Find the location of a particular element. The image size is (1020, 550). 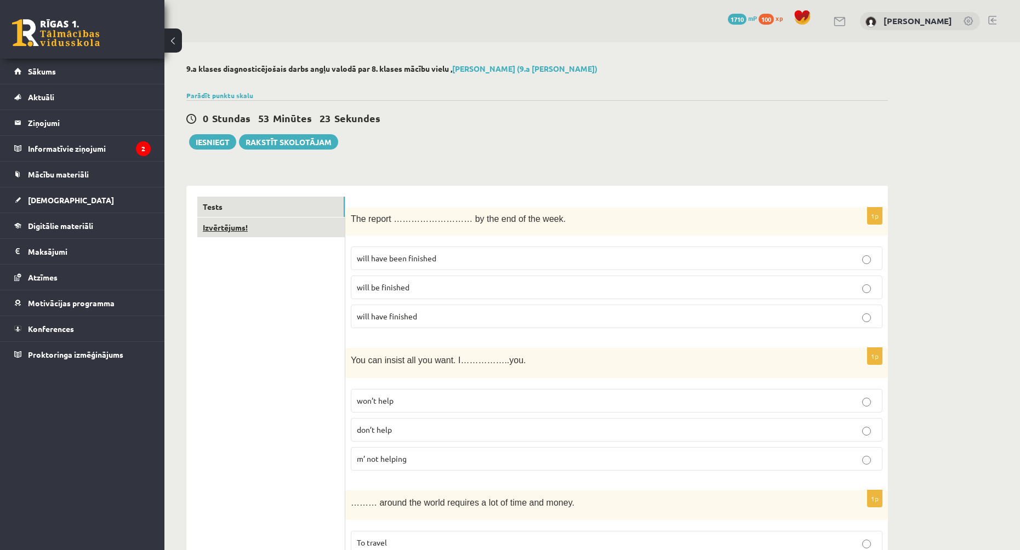

span: Sekundes is located at coordinates (357, 118).